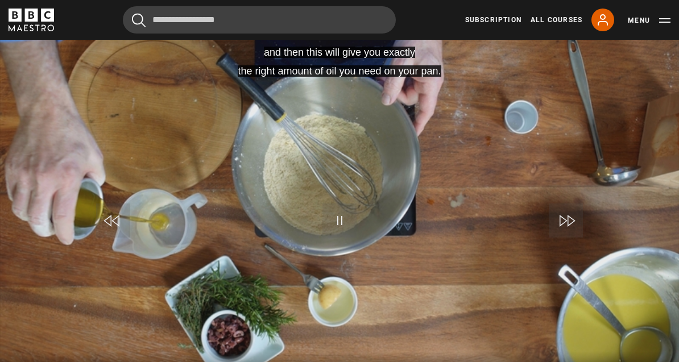 The height and width of the screenshot is (362, 679). I want to click on a: All Courses, so click(557, 20).